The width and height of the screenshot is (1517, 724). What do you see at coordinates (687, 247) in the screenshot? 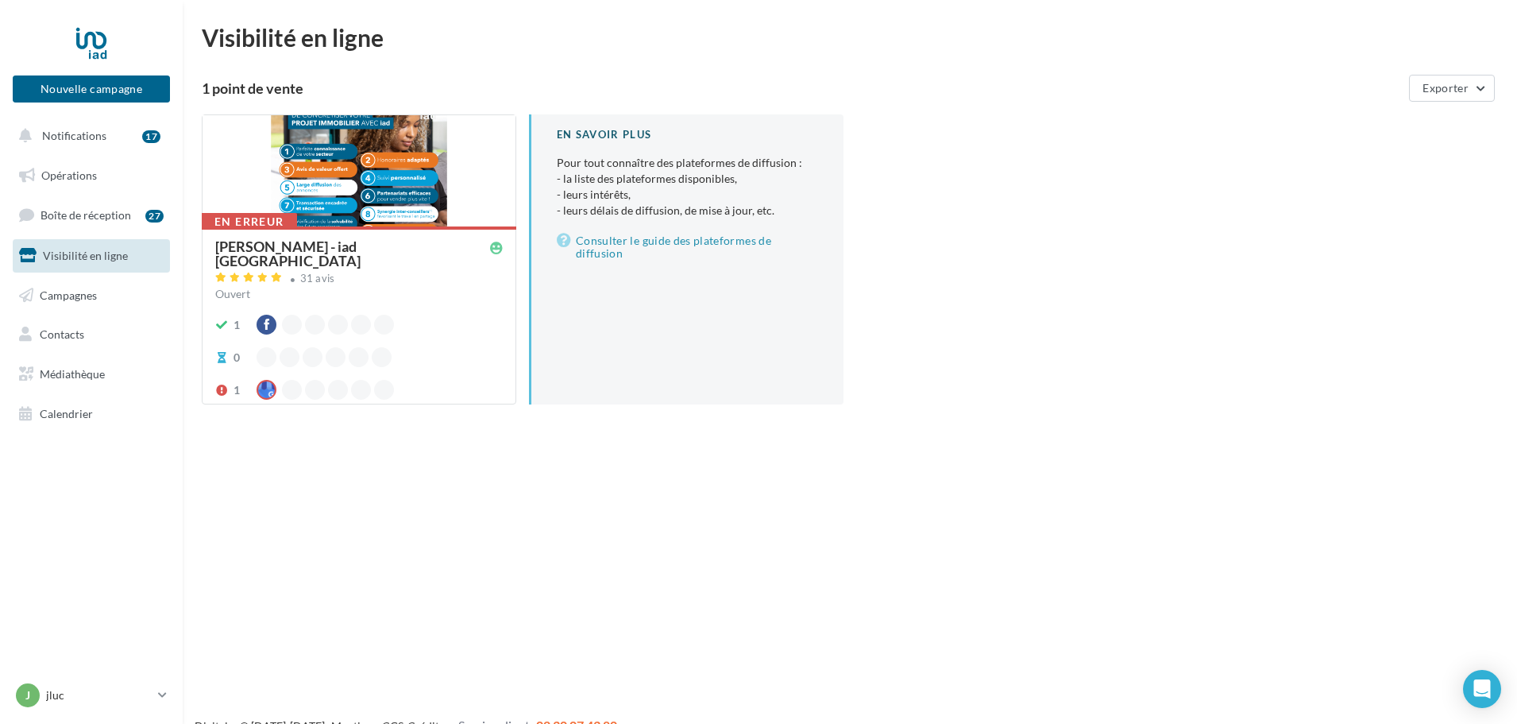
I see `a: Consulter le guide des plateformes de diffusion` at bounding box center [687, 247].